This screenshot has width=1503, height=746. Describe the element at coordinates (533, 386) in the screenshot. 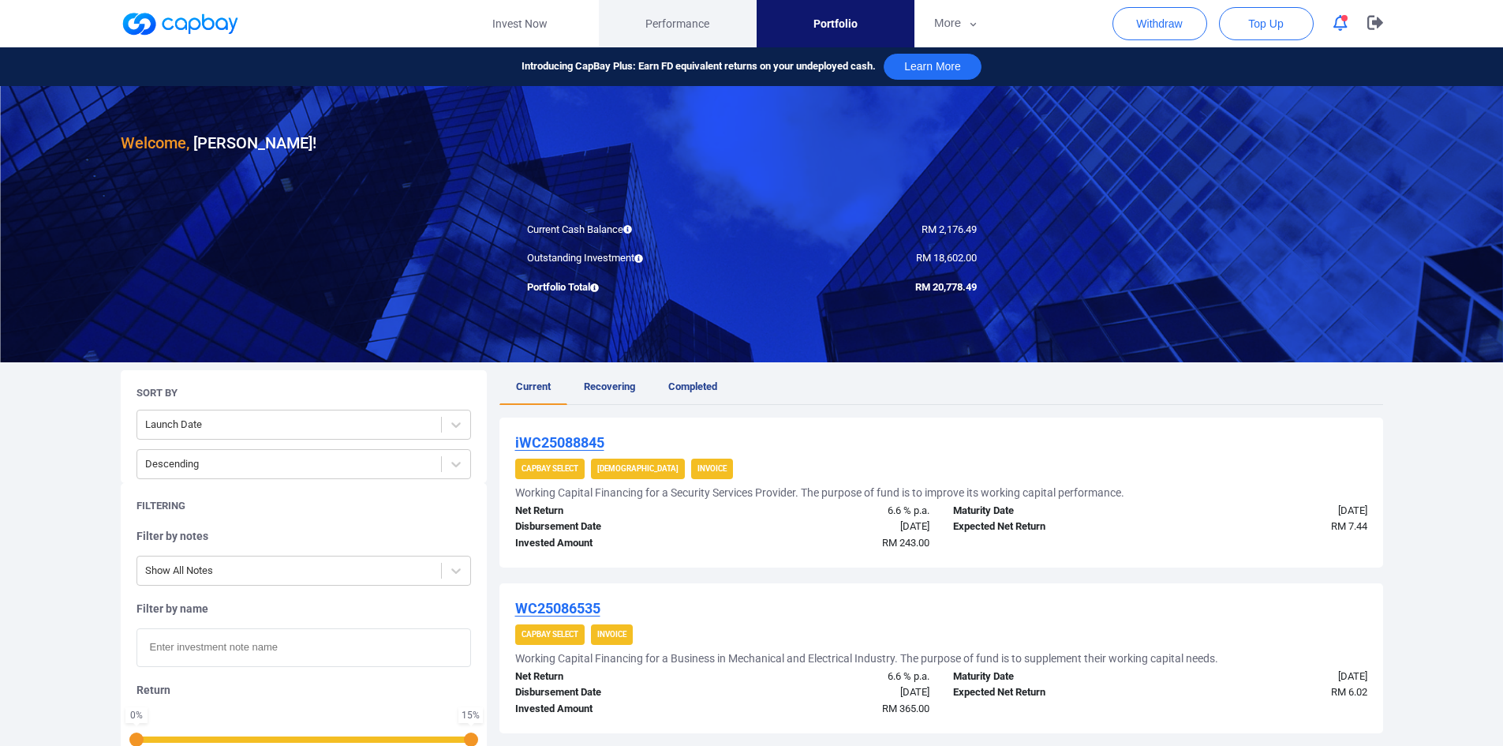

I see `span: Current` at that location.